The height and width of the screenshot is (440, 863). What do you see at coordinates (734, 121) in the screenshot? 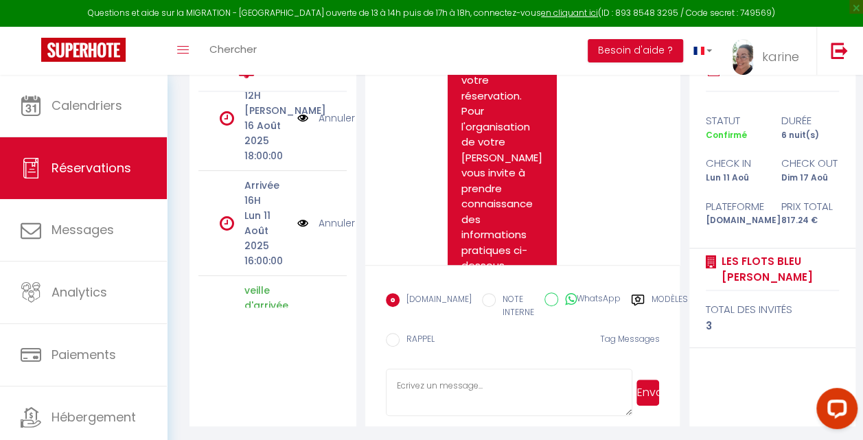
I see `div: statut` at bounding box center [734, 121].